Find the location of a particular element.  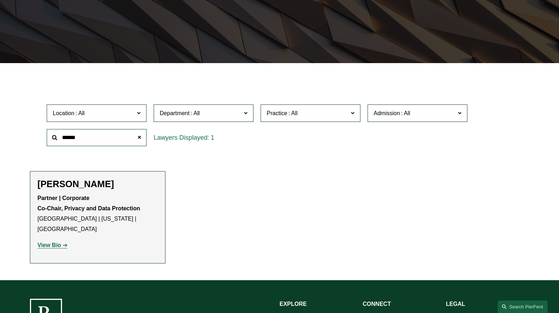

span: 1 is located at coordinates (212, 137).